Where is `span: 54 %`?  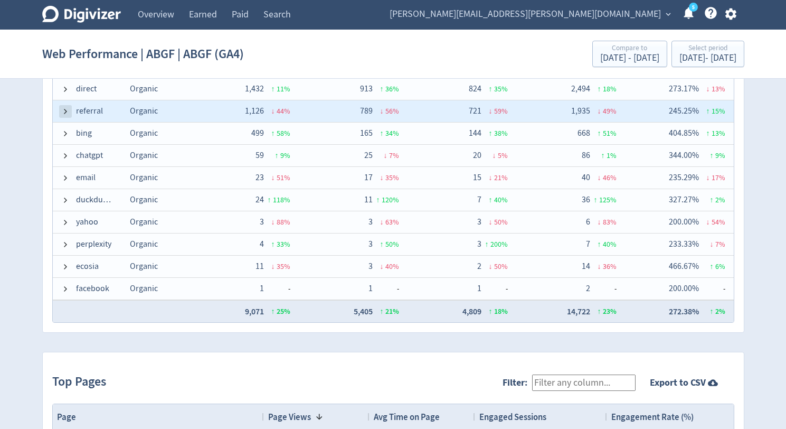
span: 54 % is located at coordinates (718, 222).